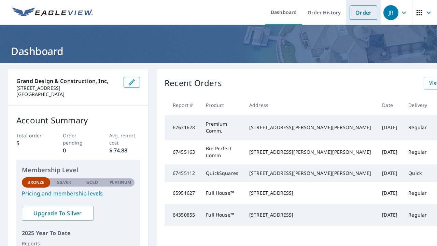  What do you see at coordinates (193, 83) in the screenshot?
I see `p: Recent Orders` at bounding box center [193, 83].